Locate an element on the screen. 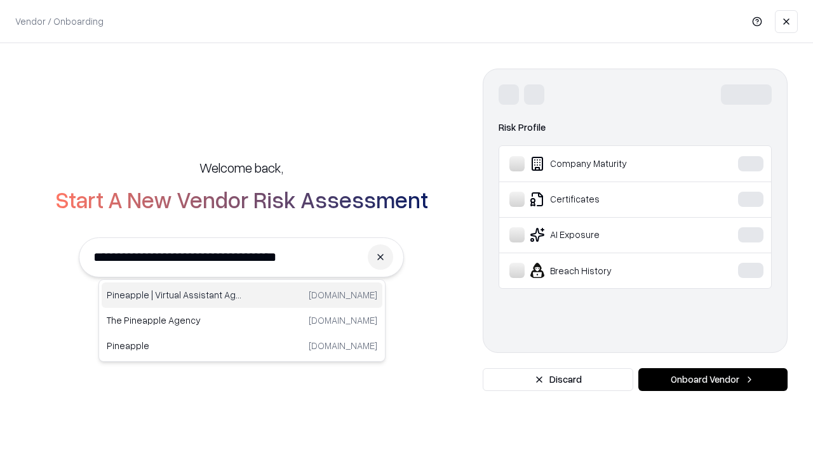 The image size is (813, 457). div: AI Exposure is located at coordinates (604, 235).